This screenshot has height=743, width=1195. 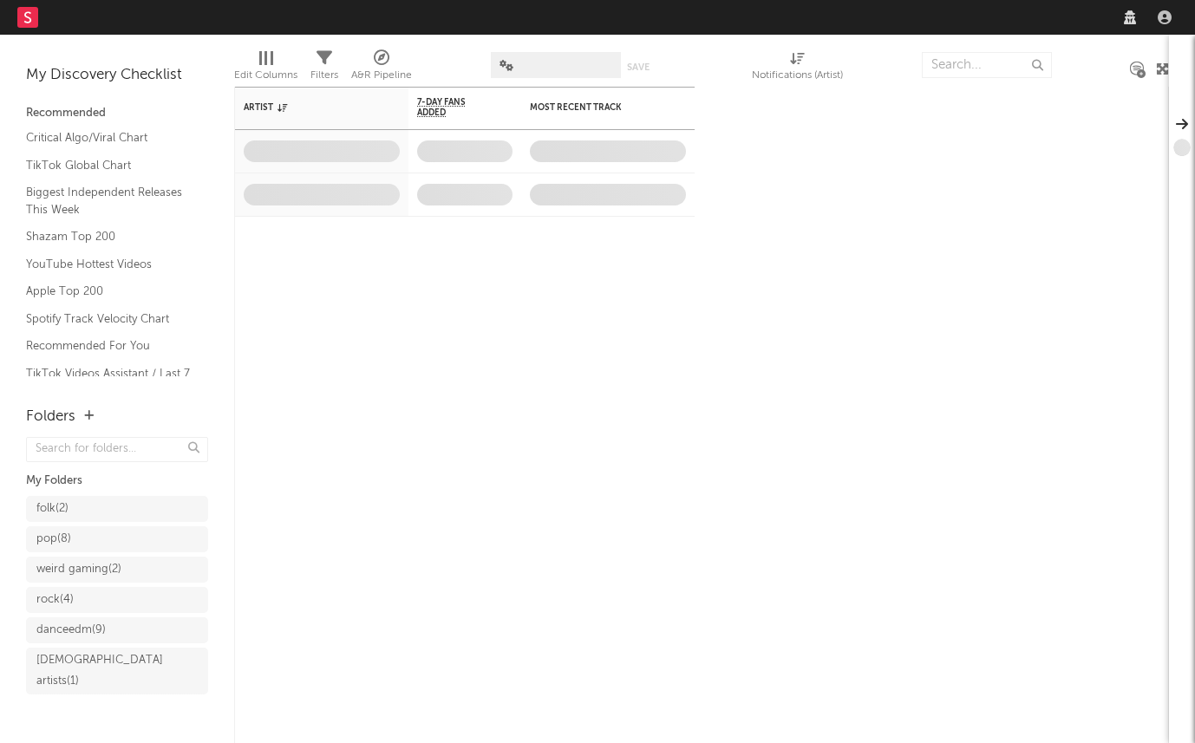 I want to click on input: Search..., so click(x=987, y=65).